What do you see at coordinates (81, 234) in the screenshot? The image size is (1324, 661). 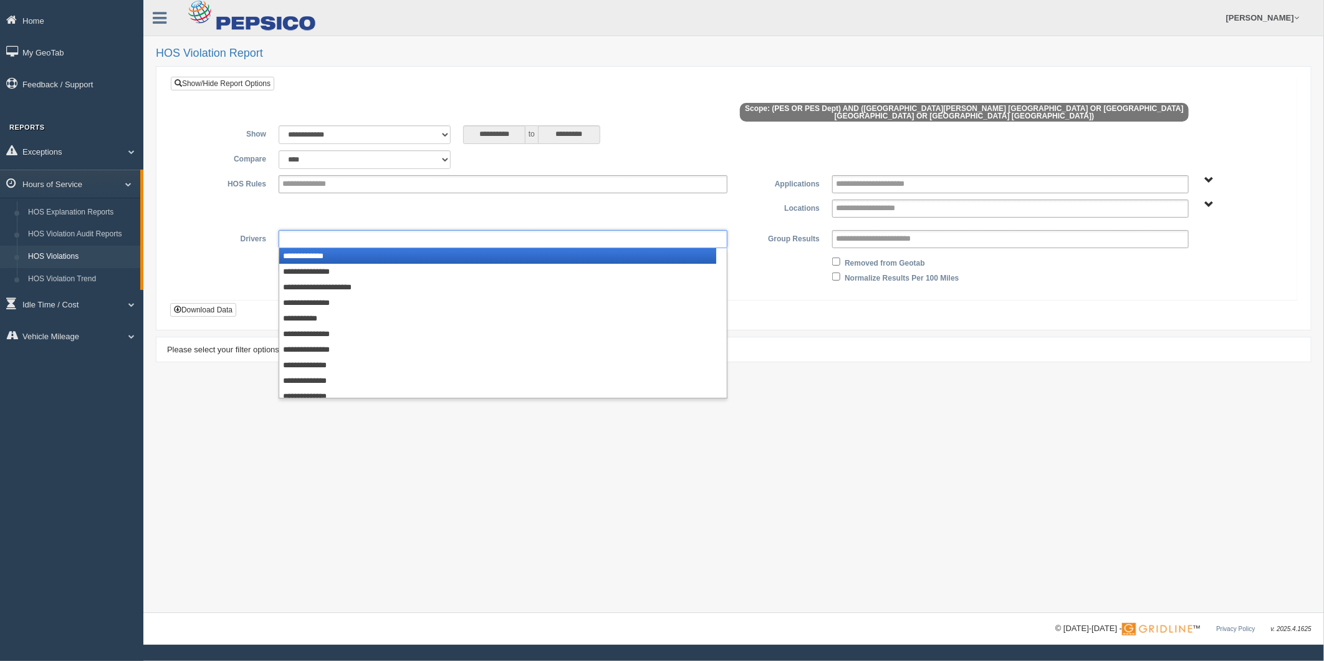 I see `a: HOS Violation Audit Reports` at bounding box center [81, 234].